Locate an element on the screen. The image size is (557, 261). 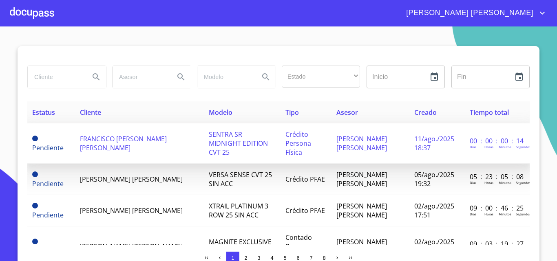
span: Crédito Persona Física is located at coordinates (298, 143).